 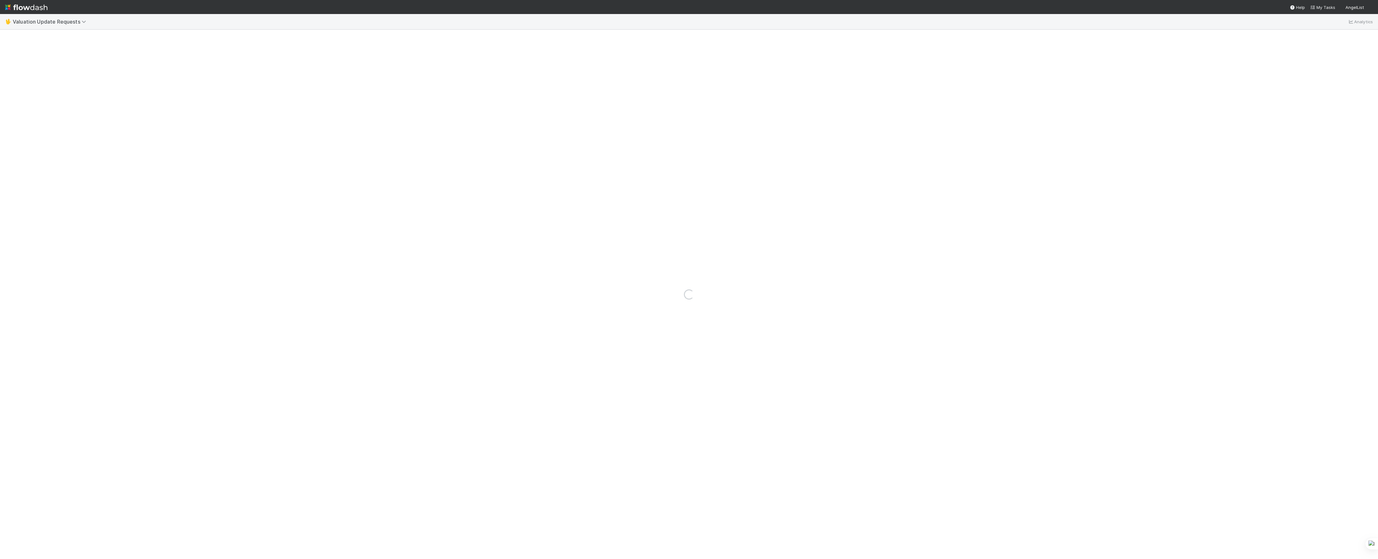 I want to click on img: avatar_b6a6ccf4-6160-40f7-90da-56c3221167ae.png, so click(x=1370, y=8).